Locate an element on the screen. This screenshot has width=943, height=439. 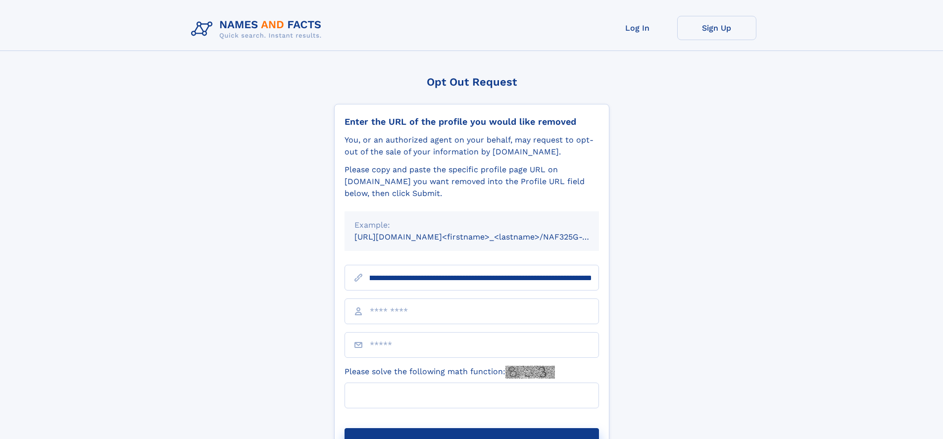
a: Log In is located at coordinates (638, 28).